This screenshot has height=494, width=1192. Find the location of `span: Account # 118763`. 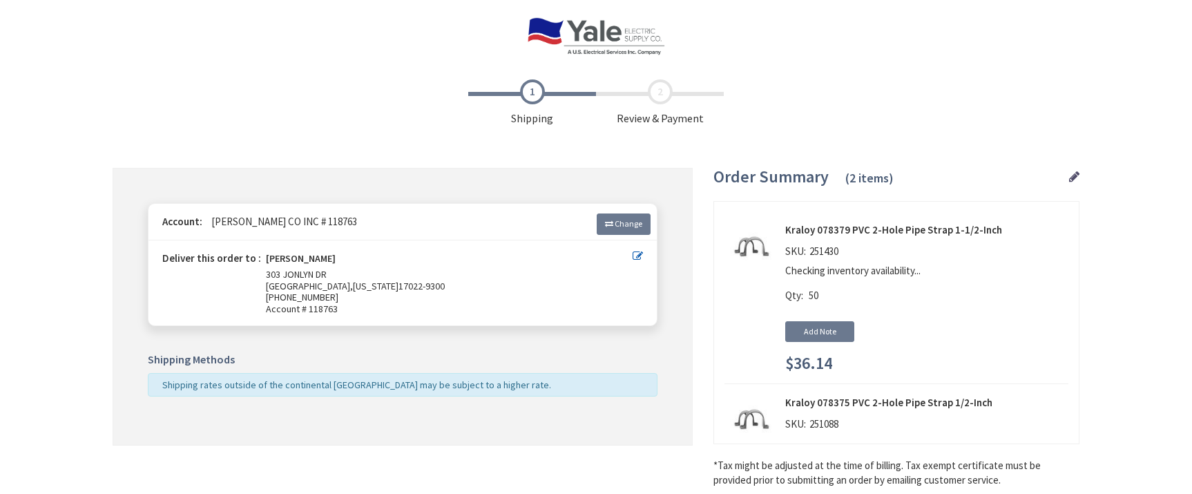

span: Account # 118763 is located at coordinates (449, 309).